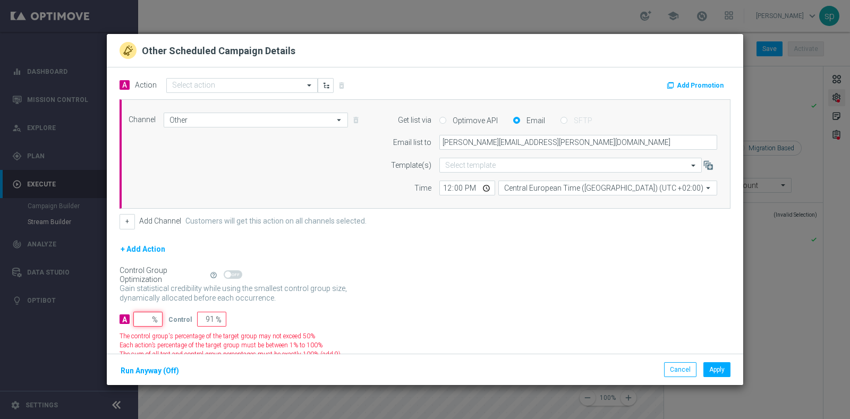  What do you see at coordinates (218, 52) in the screenshot?
I see `h2: Other Scheduled Campaign Details` at bounding box center [218, 52].